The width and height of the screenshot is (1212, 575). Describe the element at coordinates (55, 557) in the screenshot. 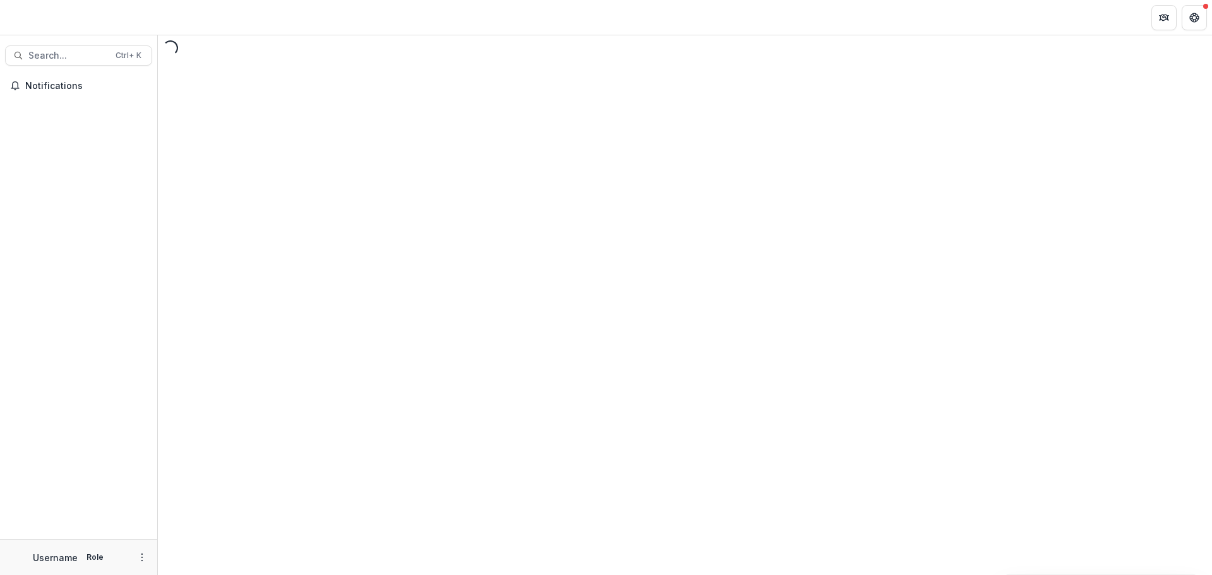

I see `p: Username` at that location.